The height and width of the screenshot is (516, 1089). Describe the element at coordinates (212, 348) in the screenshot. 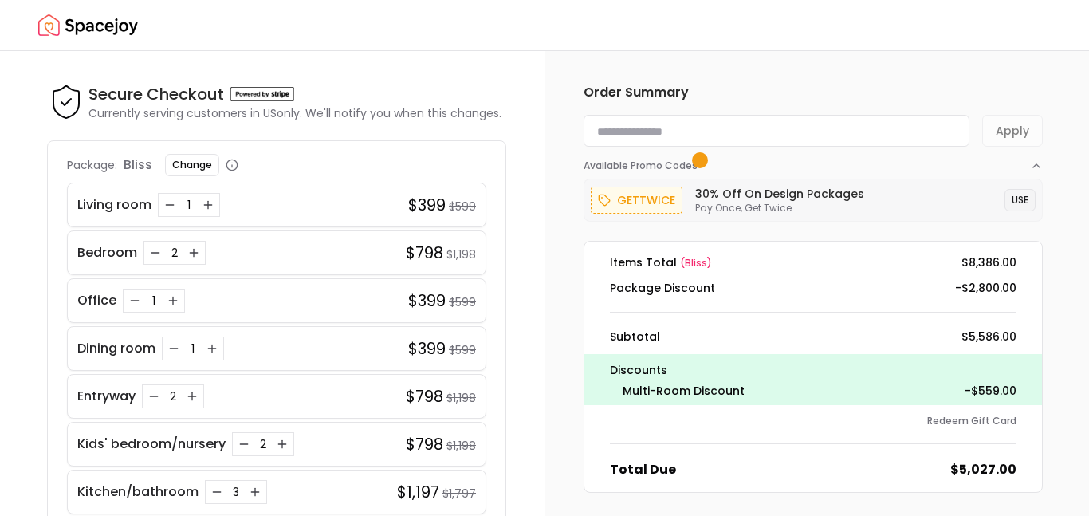

I see `button: Increase quantity for Dining room` at that location.